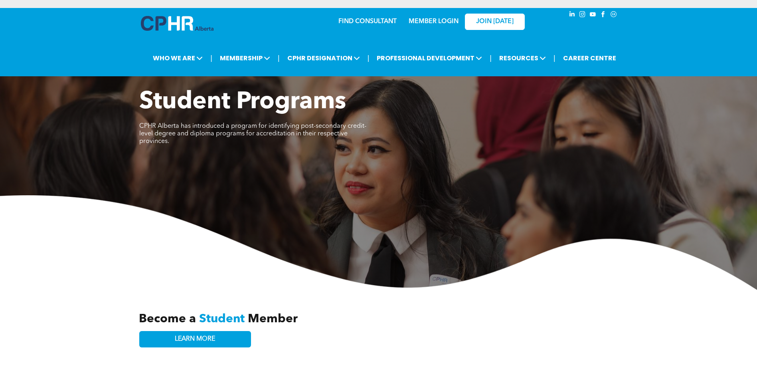 The image size is (757, 369). Describe the element at coordinates (593, 15) in the screenshot. I see `a: youtube` at that location.